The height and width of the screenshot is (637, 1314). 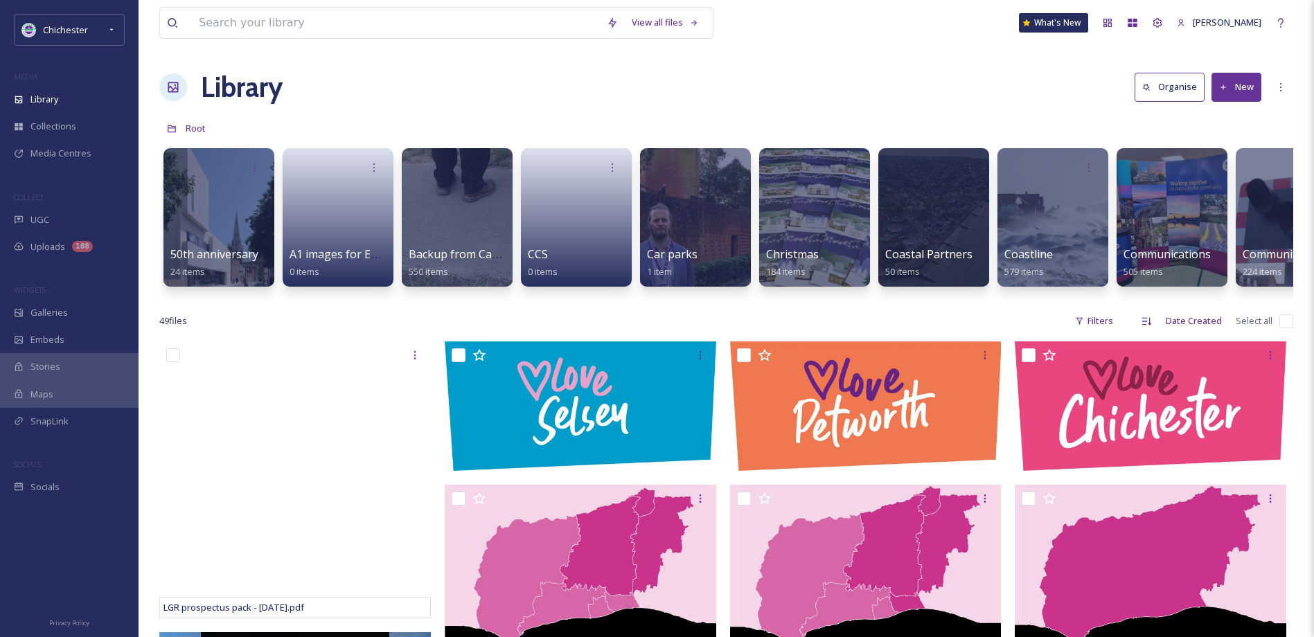 What do you see at coordinates (30, 290) in the screenshot?
I see `span: WIDGETS` at bounding box center [30, 290].